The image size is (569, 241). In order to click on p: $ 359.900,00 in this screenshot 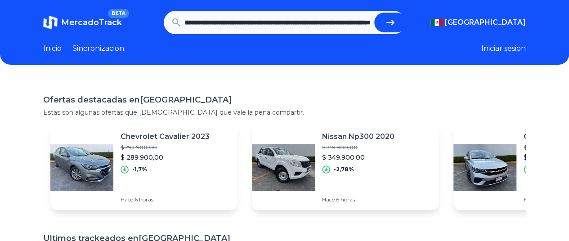, I will do `click(358, 148)`.